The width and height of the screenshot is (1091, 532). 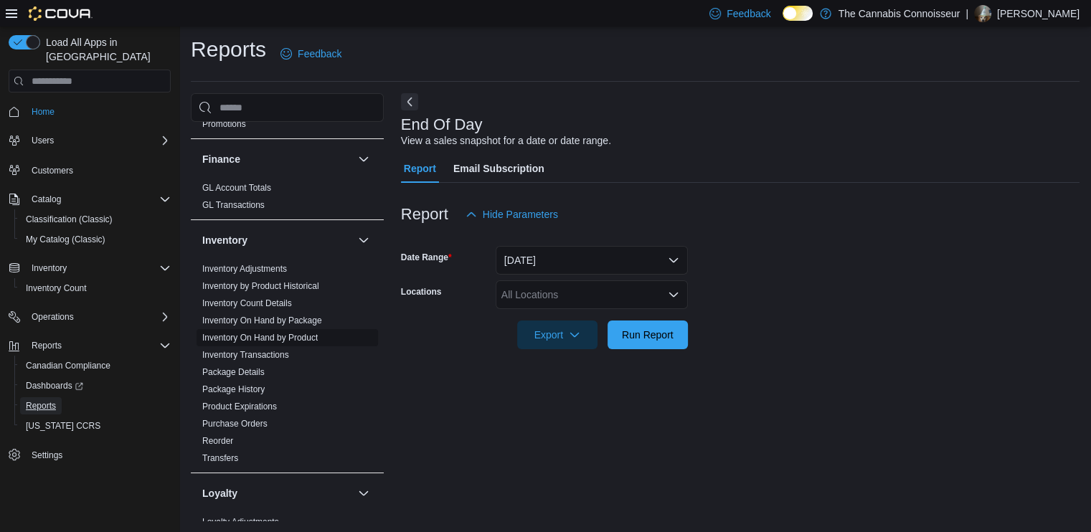 I want to click on button: Canadian Compliance, so click(x=95, y=366).